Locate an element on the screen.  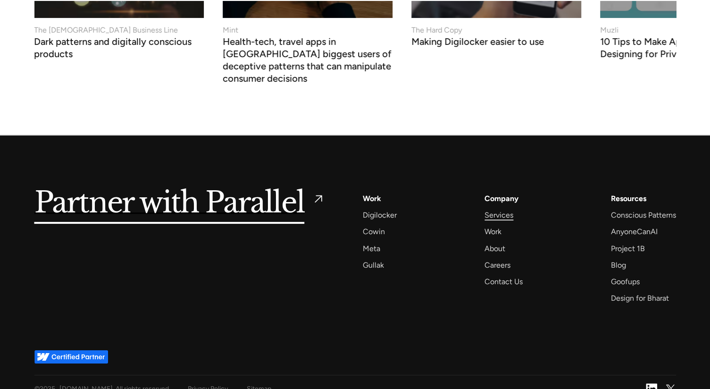
a: Digilocker is located at coordinates (380, 215).